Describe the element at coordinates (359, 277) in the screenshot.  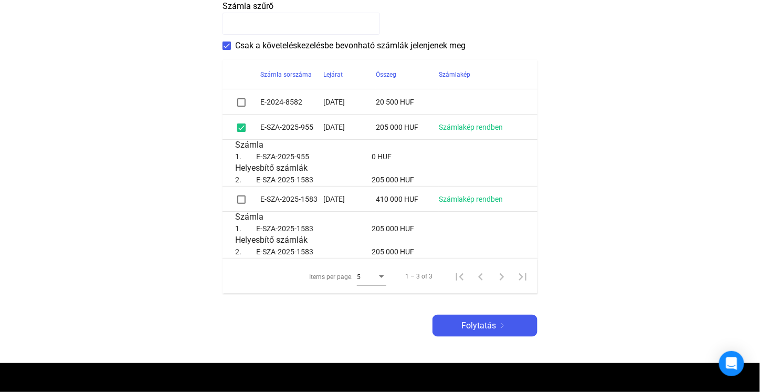
I see `span: 5` at that location.